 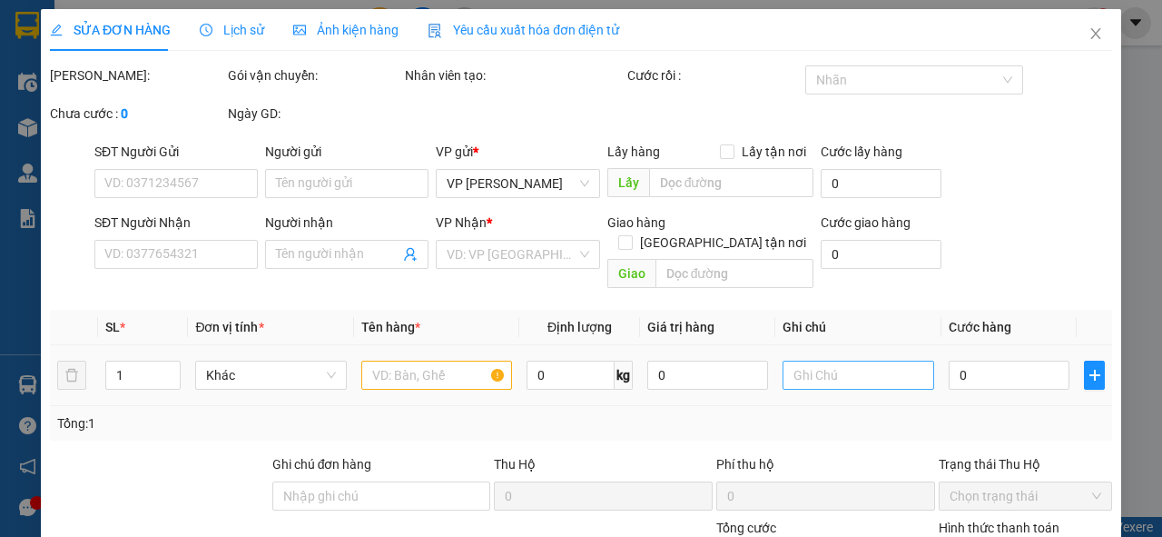 What do you see at coordinates (630, 273) in the screenshot?
I see `span: Giao` at bounding box center [630, 273].